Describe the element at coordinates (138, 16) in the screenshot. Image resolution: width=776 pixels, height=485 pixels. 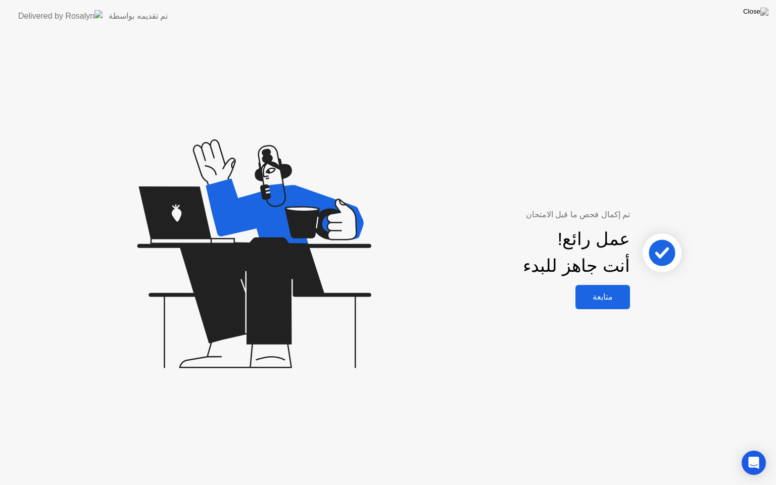
I see `div: تم تقديمه بواسطة` at that location.